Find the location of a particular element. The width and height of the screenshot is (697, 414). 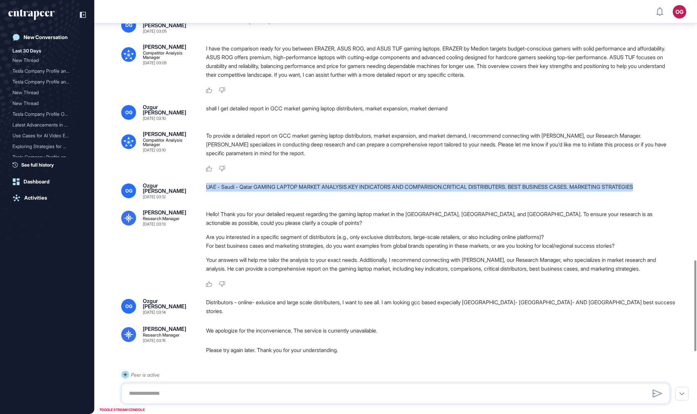

div: New Conversation is located at coordinates (45, 37).